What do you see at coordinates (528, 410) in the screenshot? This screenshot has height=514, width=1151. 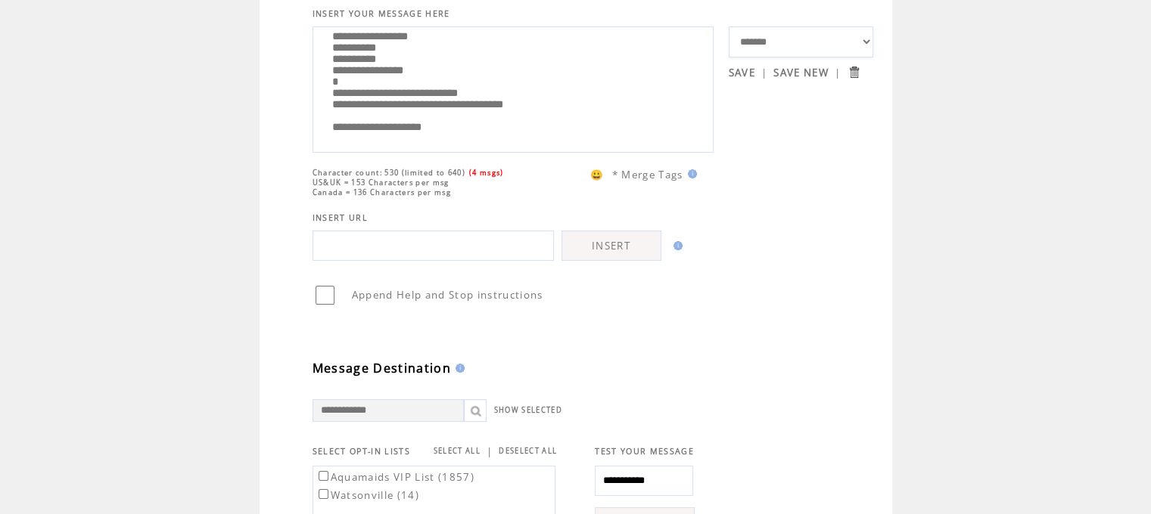 I see `a: SHOW SELECTED` at bounding box center [528, 410].